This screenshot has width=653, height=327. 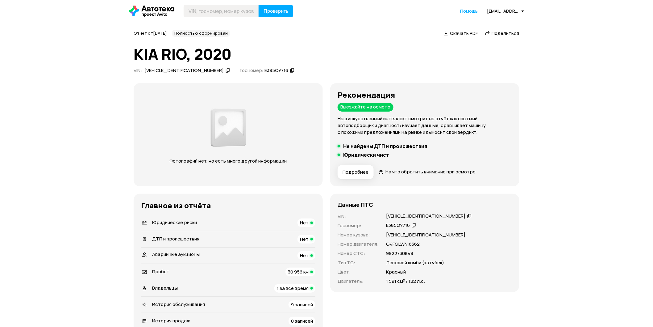 I want to click on input: VIN, госномер, номер кузова, so click(x=221, y=11).